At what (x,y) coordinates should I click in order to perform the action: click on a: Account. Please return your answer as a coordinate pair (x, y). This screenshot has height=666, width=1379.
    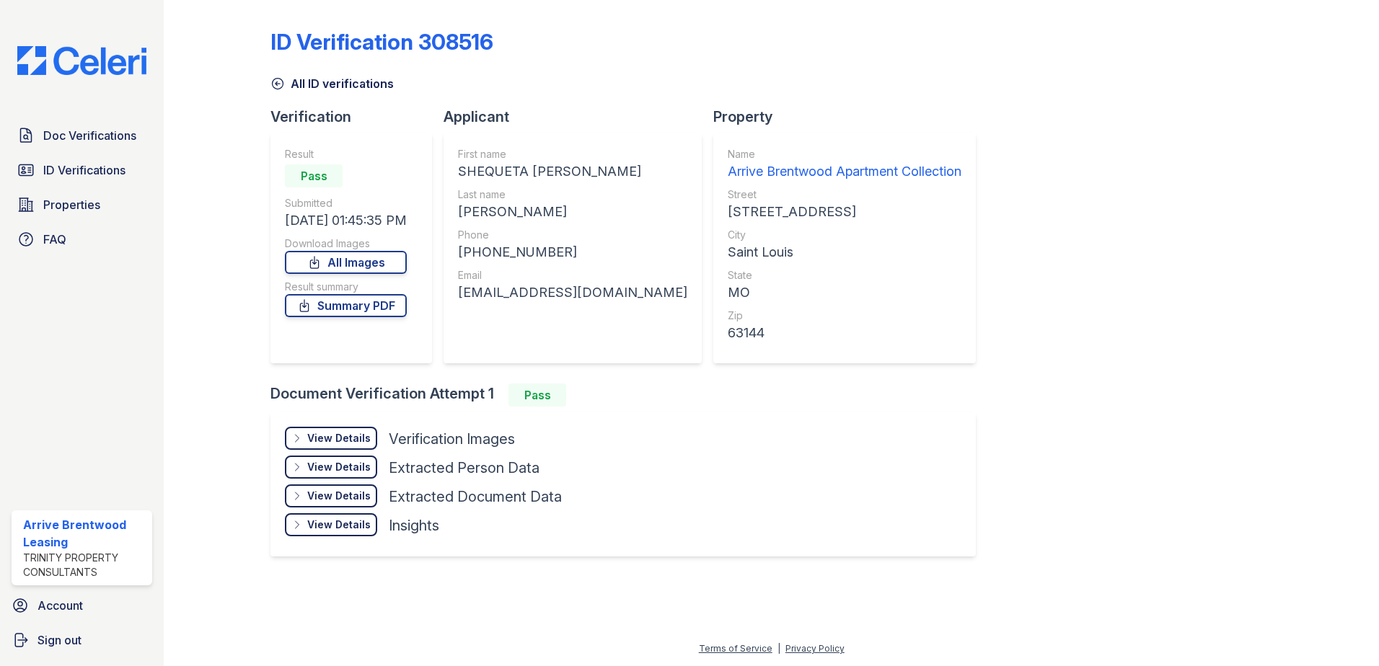
    Looking at the image, I should click on (81, 606).